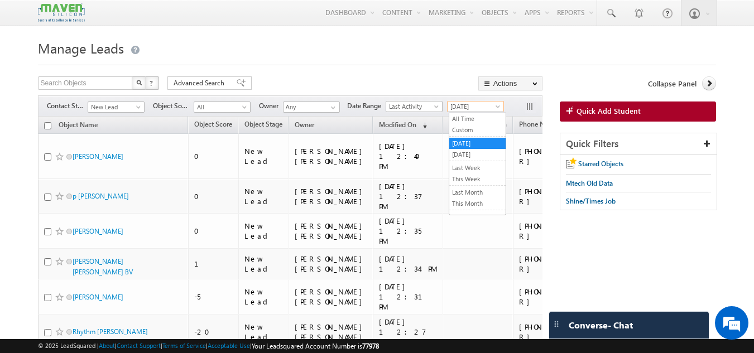  I want to click on a: Terms of Service, so click(184, 345).